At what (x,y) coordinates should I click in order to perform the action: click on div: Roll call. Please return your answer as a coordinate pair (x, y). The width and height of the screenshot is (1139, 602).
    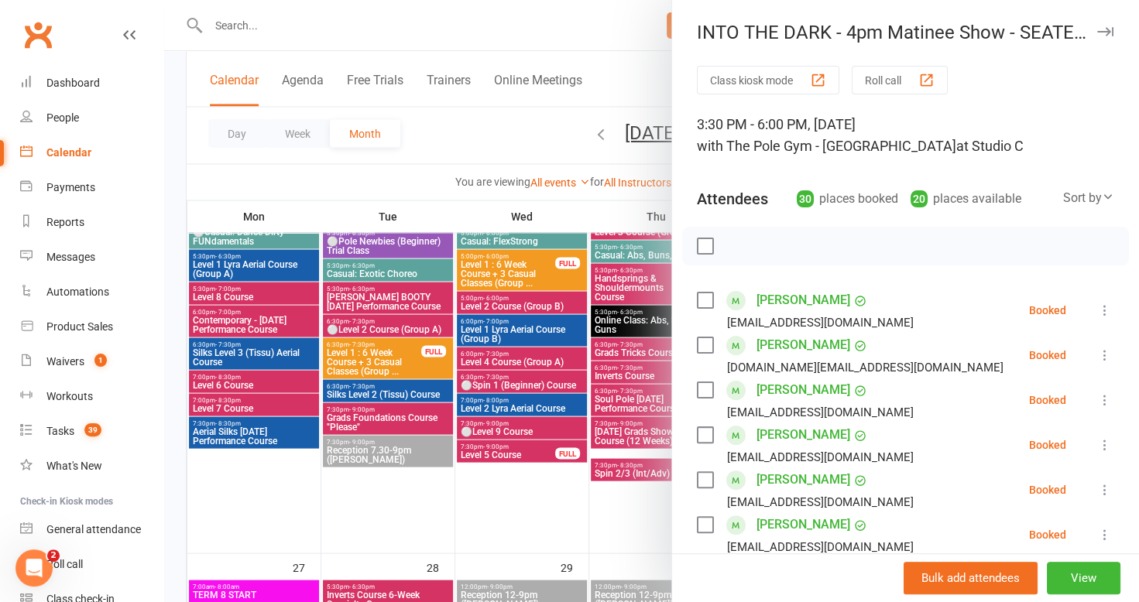
    Looking at the image, I should click on (64, 564).